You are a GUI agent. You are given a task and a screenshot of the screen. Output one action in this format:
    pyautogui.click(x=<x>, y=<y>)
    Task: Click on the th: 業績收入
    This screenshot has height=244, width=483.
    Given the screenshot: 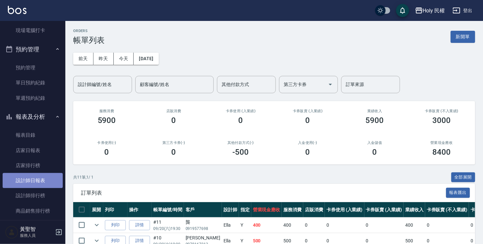 What is the action you would take?
    pyautogui.click(x=414, y=209)
    